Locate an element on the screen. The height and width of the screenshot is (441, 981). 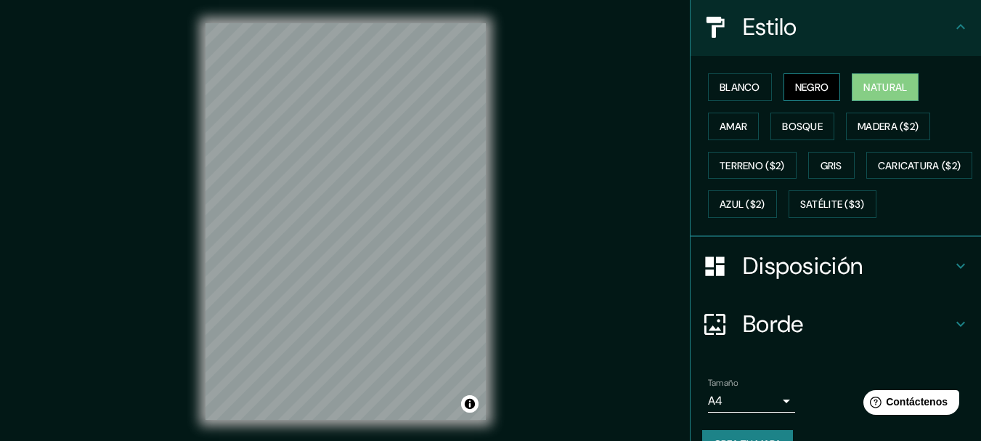
button: Terreno ($2) is located at coordinates (752, 165).